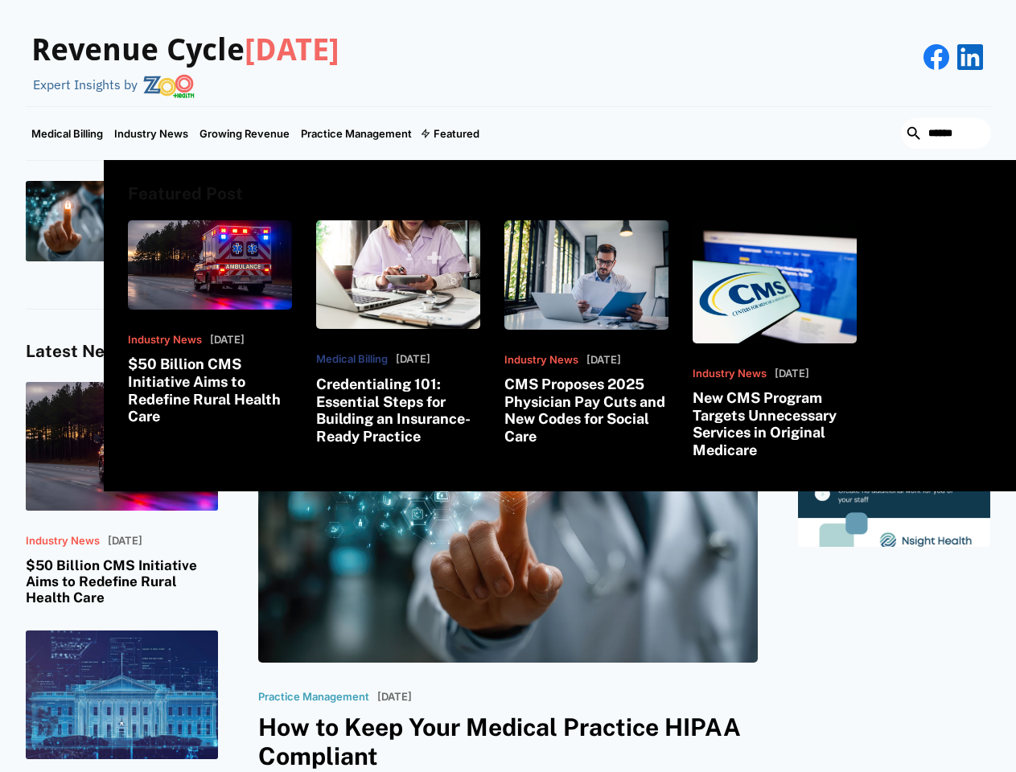 Image resolution: width=1016 pixels, height=772 pixels. I want to click on div: Expert Insights by, so click(85, 84).